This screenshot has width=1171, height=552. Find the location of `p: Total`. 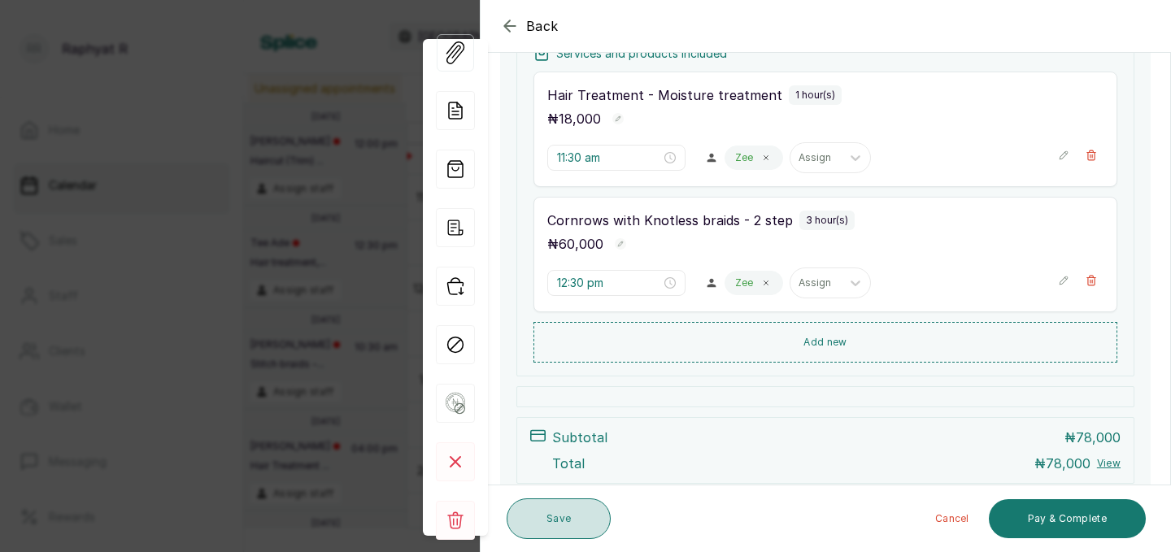

p: Total is located at coordinates (568, 463).